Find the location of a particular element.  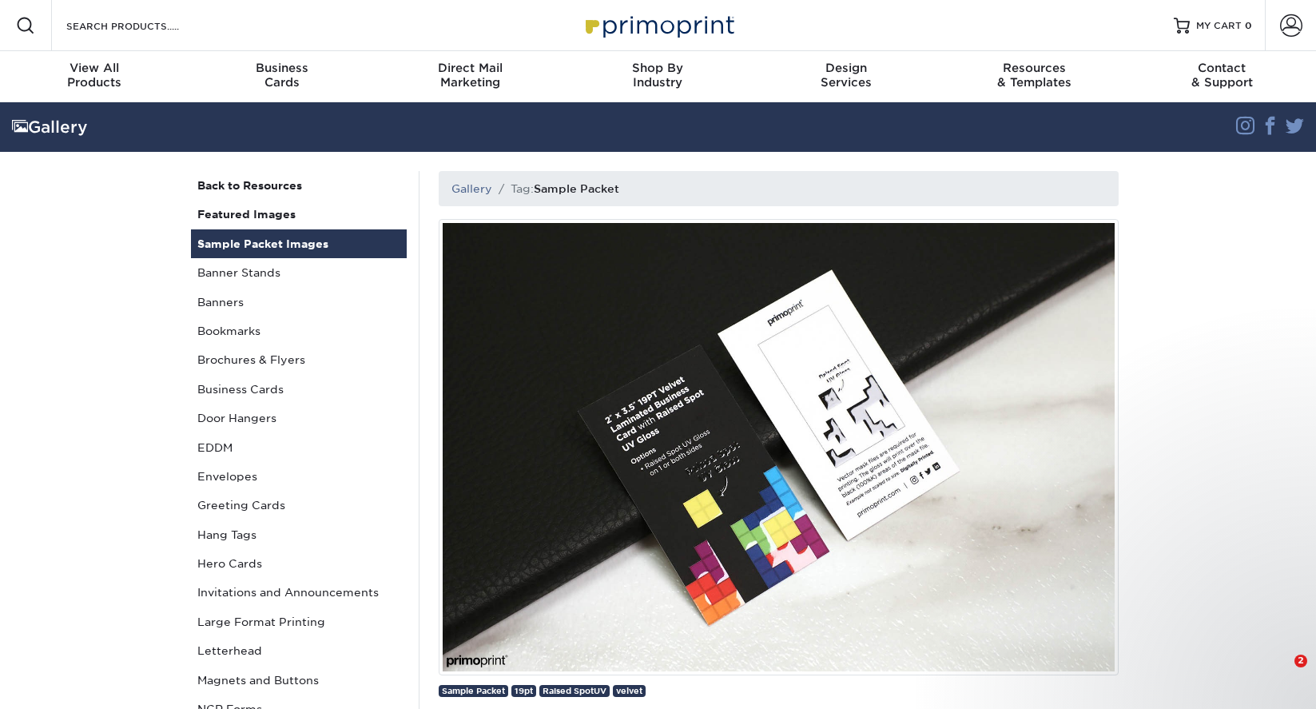

a: Large Format Printing is located at coordinates (299, 622).